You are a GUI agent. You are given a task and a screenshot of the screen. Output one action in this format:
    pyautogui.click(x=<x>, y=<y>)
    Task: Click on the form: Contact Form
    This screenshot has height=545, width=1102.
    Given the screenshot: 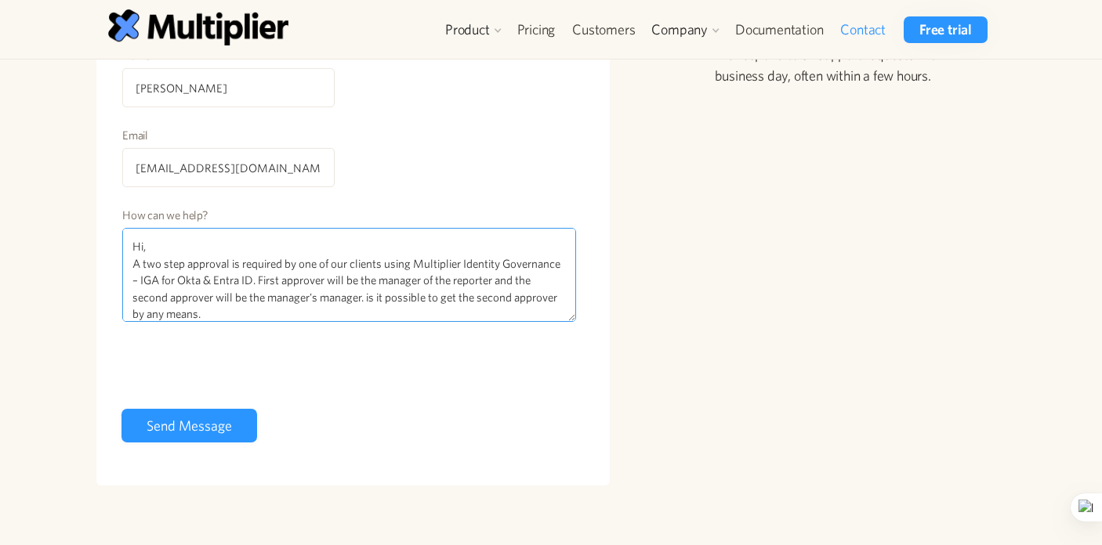 What is the action you would take?
    pyautogui.click(x=353, y=248)
    